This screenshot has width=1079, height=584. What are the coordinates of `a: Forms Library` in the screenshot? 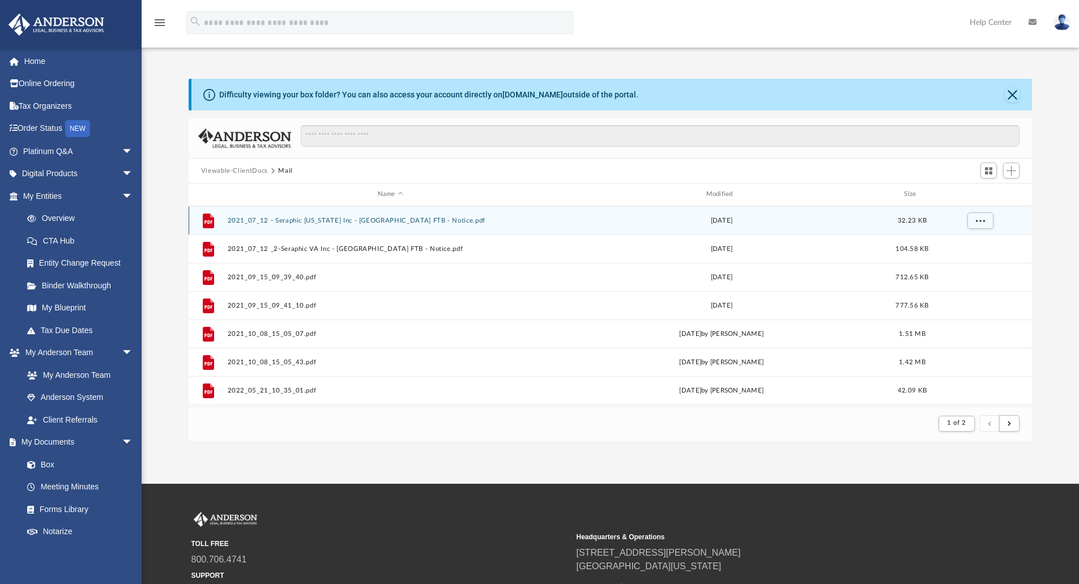 It's located at (77, 509).